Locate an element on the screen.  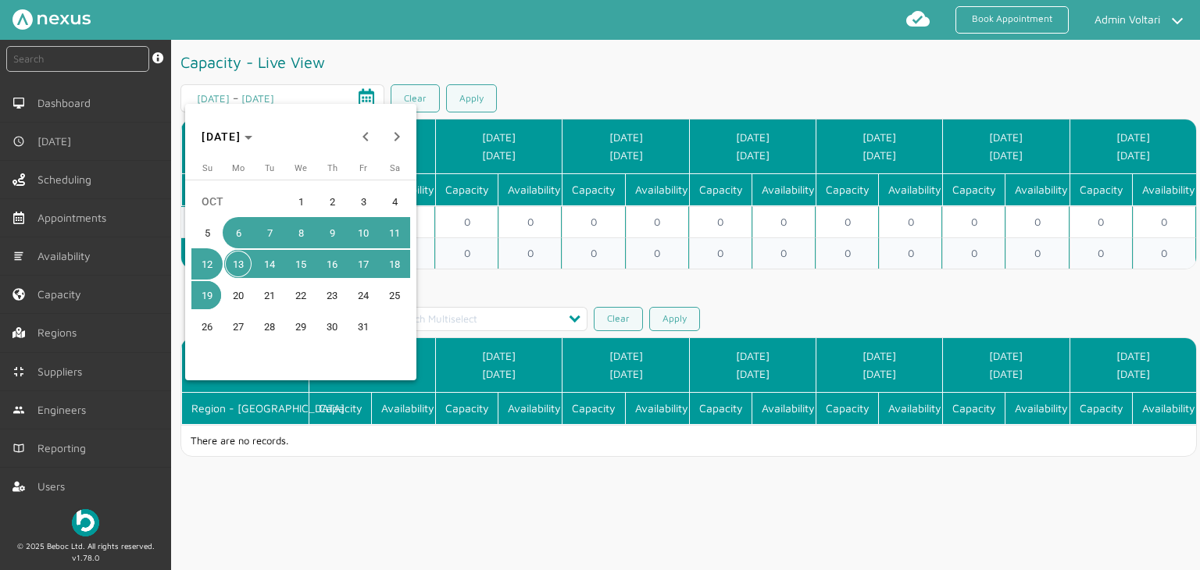
button: Previous month is located at coordinates (366, 137).